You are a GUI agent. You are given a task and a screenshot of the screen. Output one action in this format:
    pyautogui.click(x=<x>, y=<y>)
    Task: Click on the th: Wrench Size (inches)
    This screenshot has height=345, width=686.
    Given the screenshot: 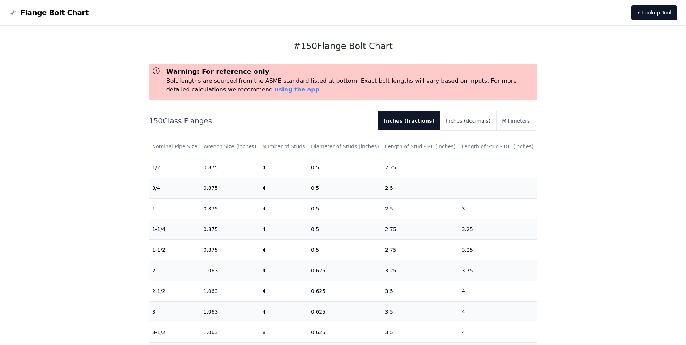 What is the action you would take?
    pyautogui.click(x=230, y=146)
    